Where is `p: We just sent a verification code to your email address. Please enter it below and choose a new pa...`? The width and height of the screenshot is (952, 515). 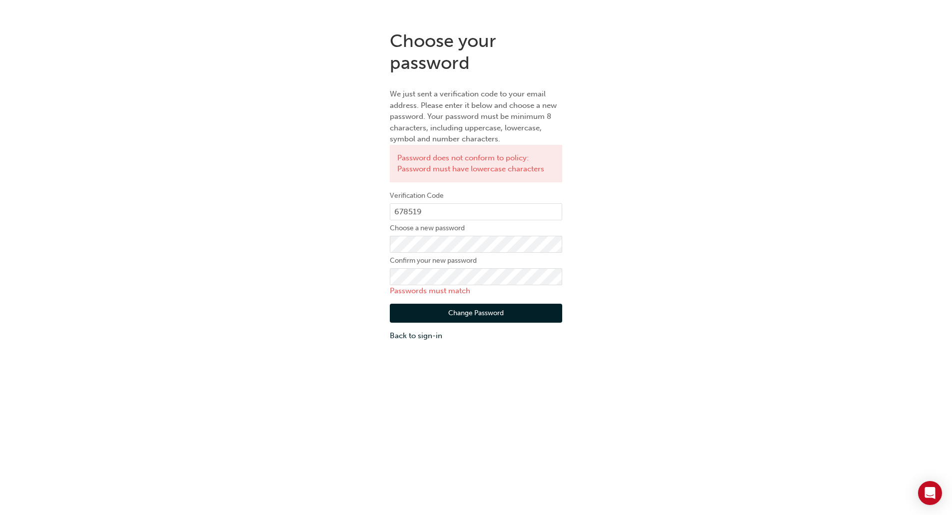
p: We just sent a verification code to your email address. Please enter it below and choose a new pa... is located at coordinates (476, 116).